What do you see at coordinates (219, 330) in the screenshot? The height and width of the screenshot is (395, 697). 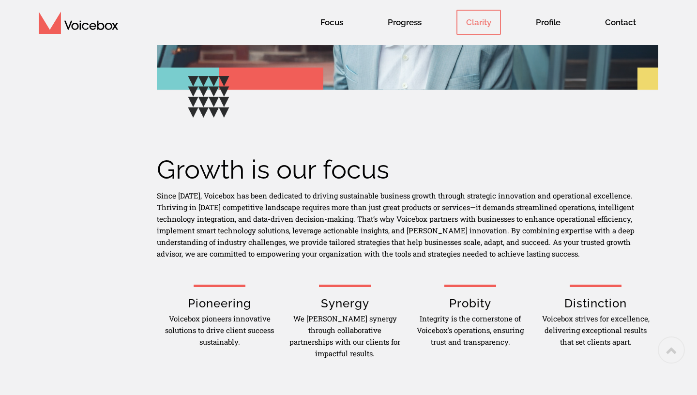 I see `p: Voicebox pioneers innovative solutions to drive client success sustainably.` at bounding box center [219, 330].